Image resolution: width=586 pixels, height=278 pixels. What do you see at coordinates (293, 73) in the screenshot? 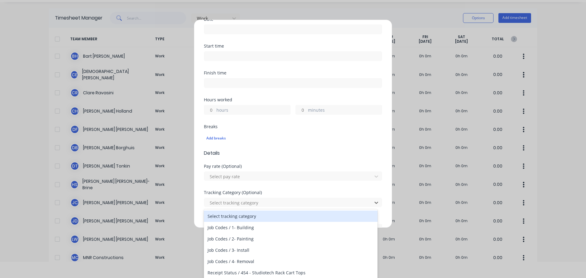
I see `div: Finish time` at bounding box center [293, 73].